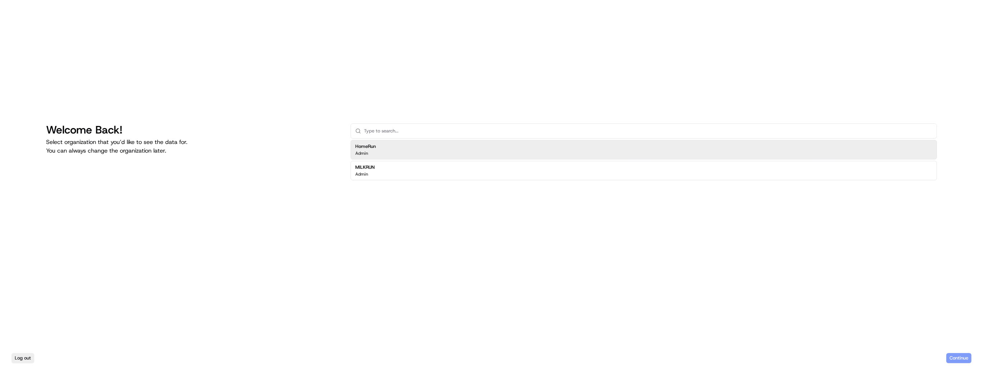 This screenshot has width=983, height=366. Describe the element at coordinates (365, 167) in the screenshot. I see `h2: MILKRUN` at that location.